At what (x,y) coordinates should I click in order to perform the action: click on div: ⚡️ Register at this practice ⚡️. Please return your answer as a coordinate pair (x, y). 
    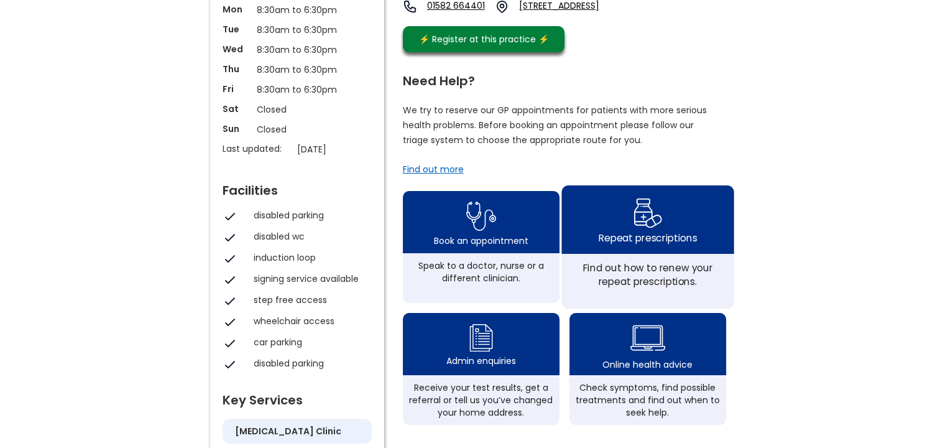
    Looking at the image, I should click on (484, 39).